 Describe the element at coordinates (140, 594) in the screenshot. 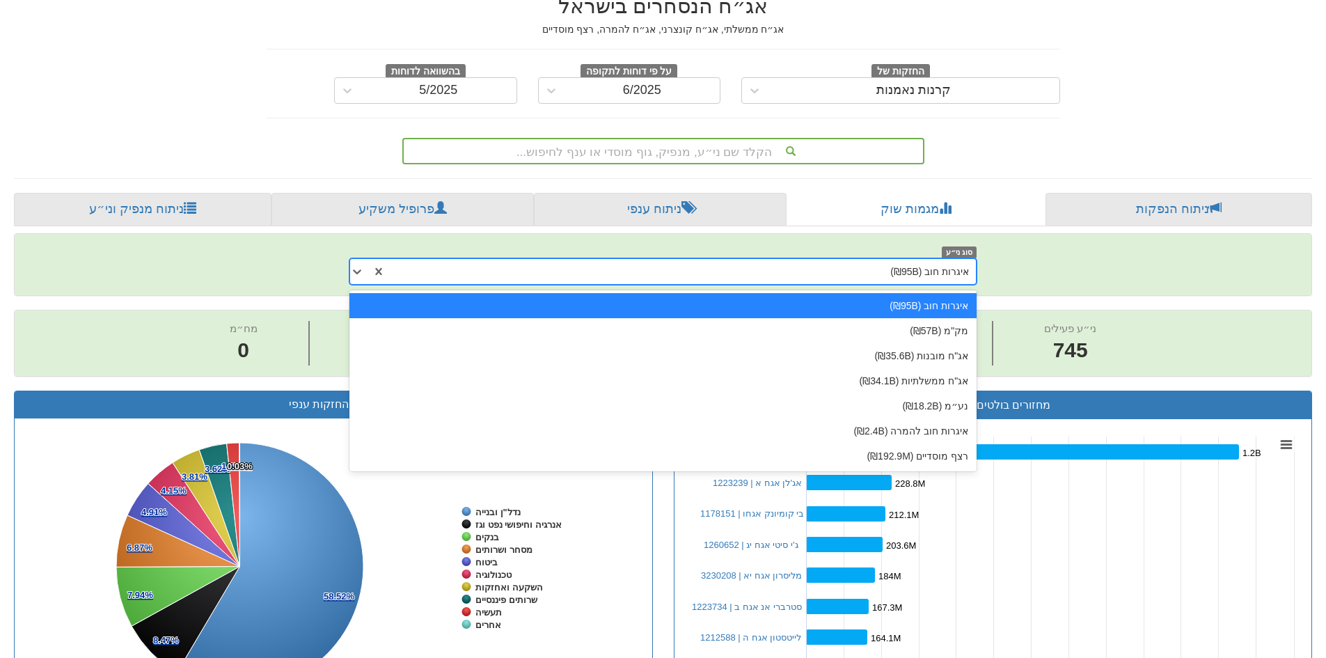

I see `tspan: 7.94%` at that location.